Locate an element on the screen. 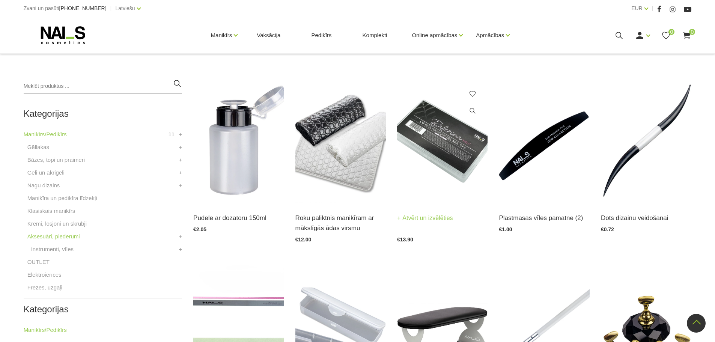 The height and width of the screenshot is (342, 715). a: Frēzes, uzgaļi is located at coordinates (45, 287).